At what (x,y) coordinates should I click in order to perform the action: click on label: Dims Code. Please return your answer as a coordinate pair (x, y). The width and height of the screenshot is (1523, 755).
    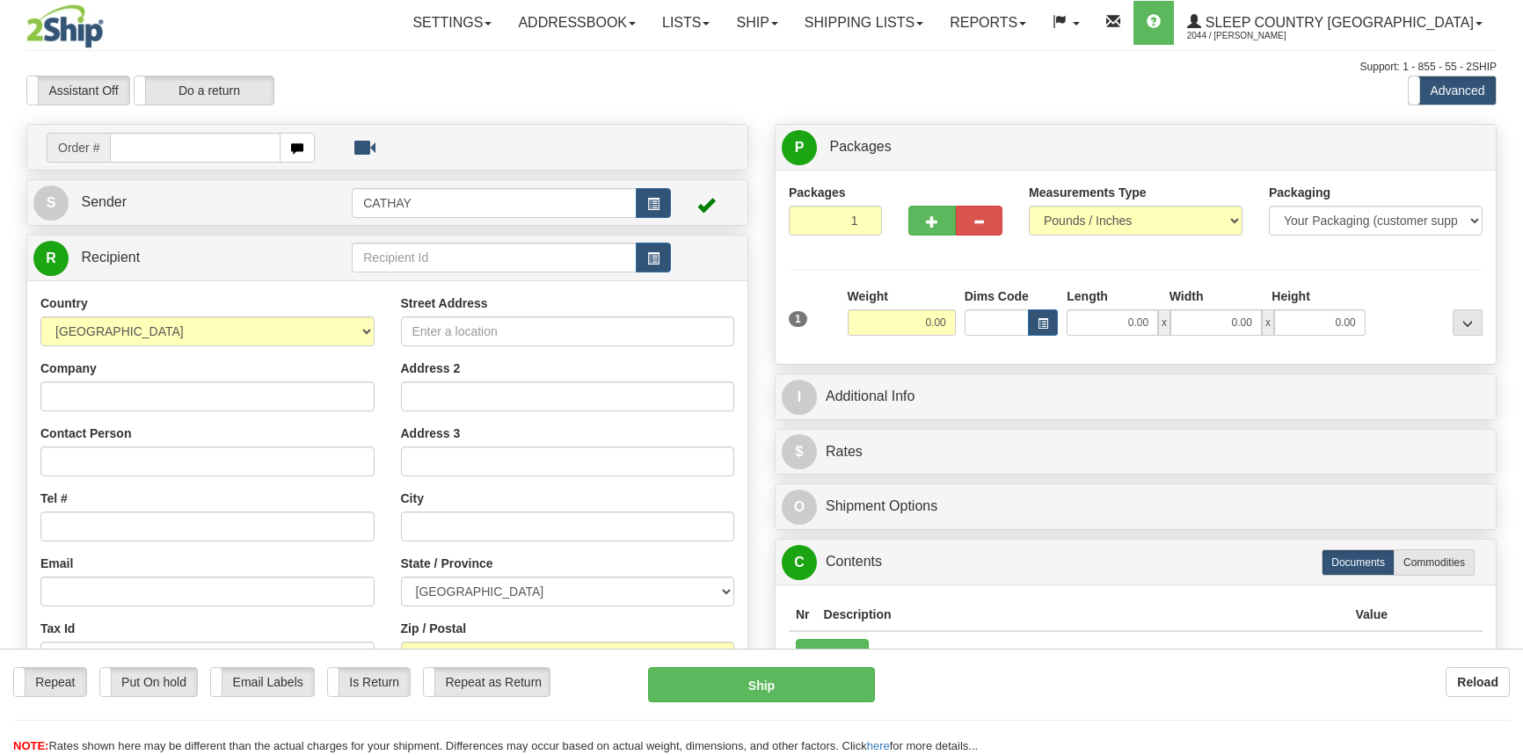
    Looking at the image, I should click on (996, 296).